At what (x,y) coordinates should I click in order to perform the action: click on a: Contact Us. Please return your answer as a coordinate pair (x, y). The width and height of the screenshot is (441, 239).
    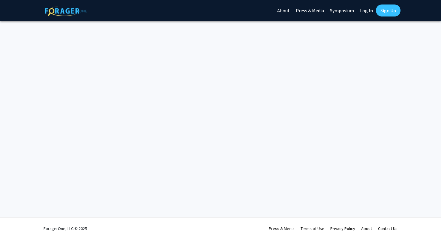
    Looking at the image, I should click on (388, 229).